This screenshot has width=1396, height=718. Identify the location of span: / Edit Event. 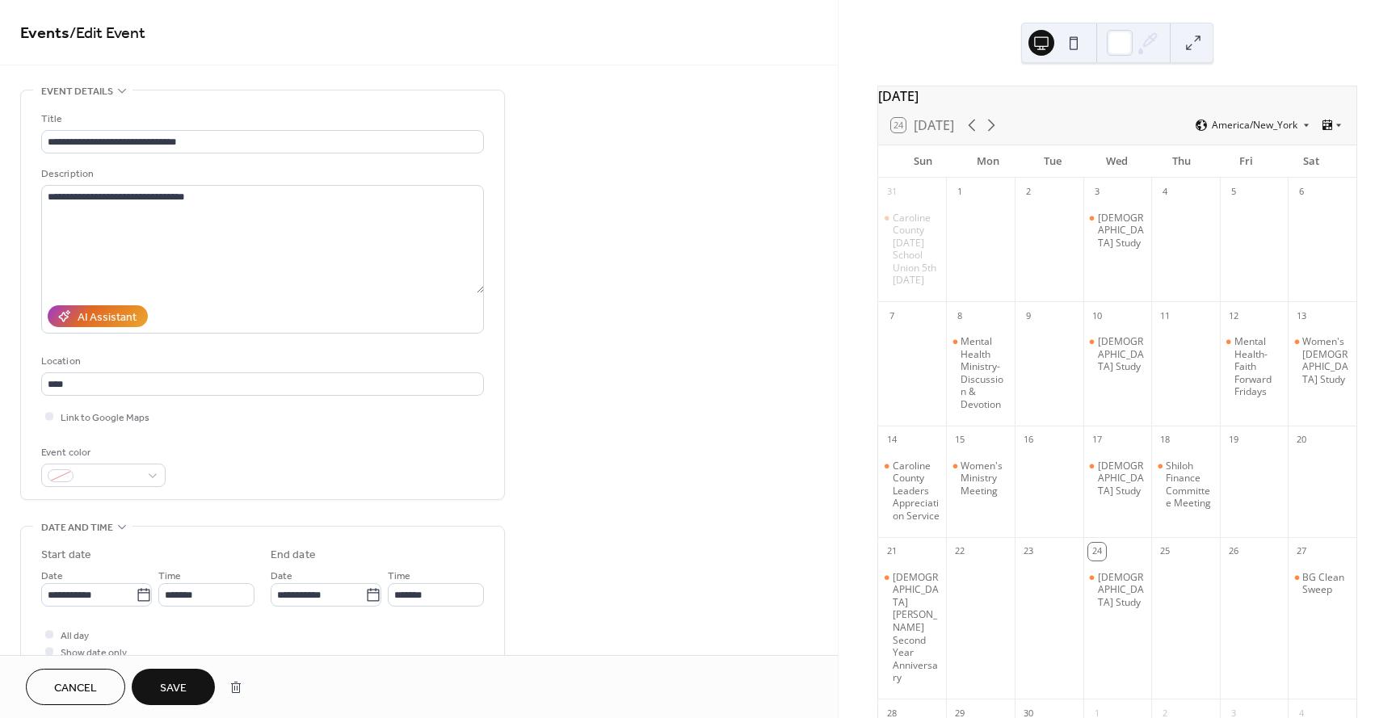
(107, 33).